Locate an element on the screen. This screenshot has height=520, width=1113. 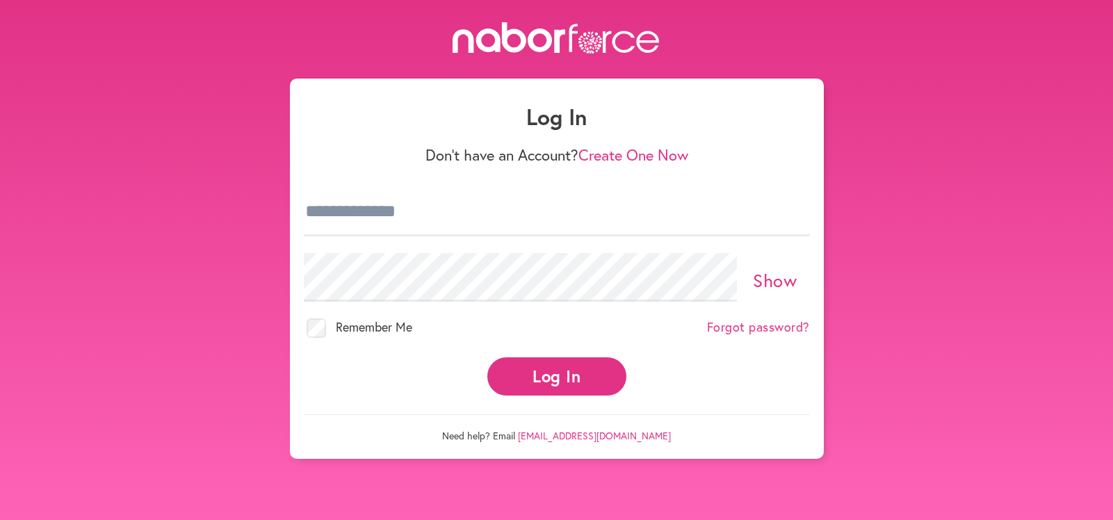
button: Log In is located at coordinates (557, 376).